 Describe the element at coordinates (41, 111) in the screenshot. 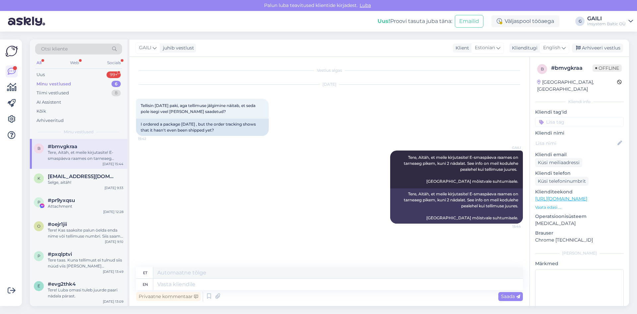

I see `div: Kõik` at that location.